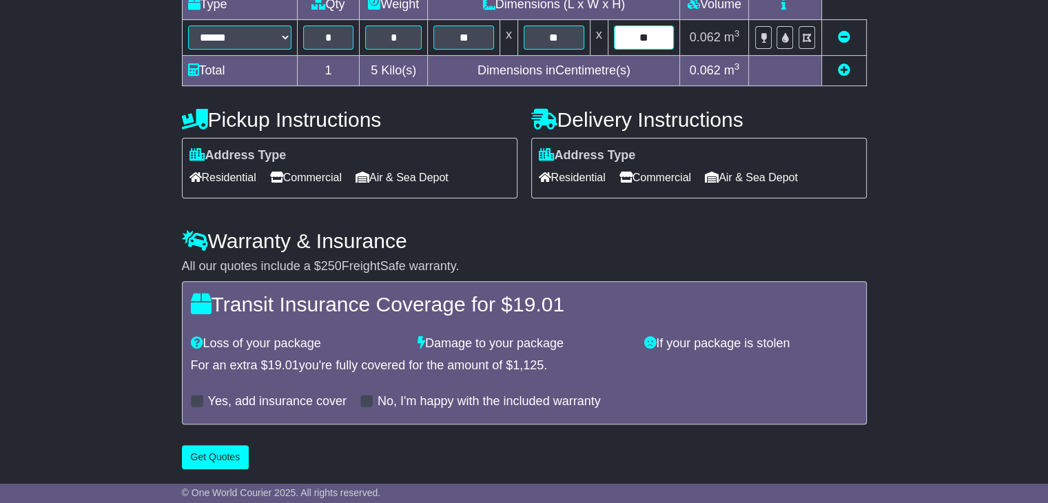 The width and height of the screenshot is (1048, 503). I want to click on span: 5, so click(374, 70).